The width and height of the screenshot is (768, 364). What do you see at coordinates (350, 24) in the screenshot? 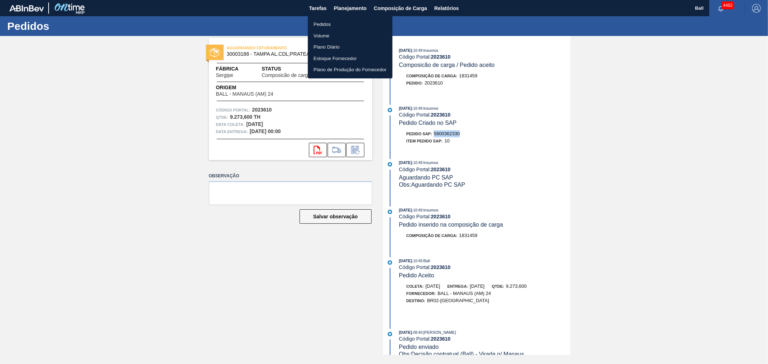
I see `li: Pedidos` at bounding box center [350, 24].